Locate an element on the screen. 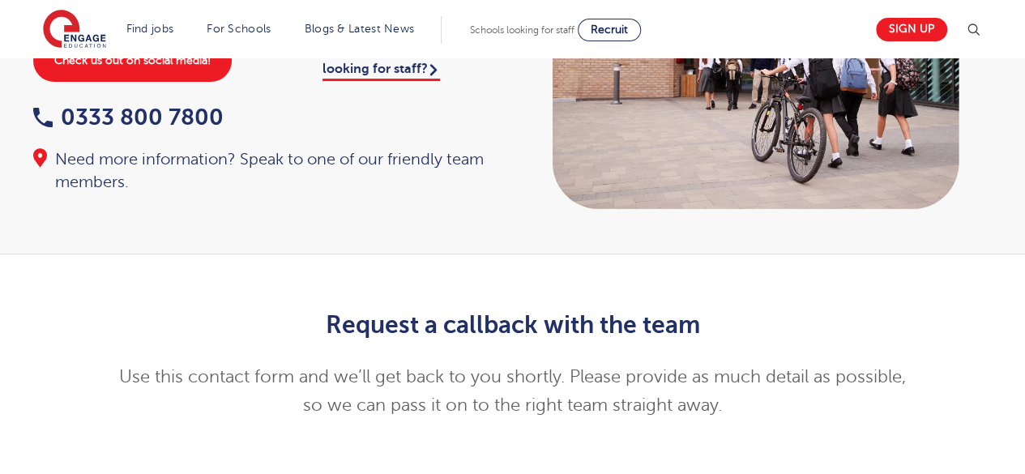  img: Engage Education is located at coordinates (75, 30).